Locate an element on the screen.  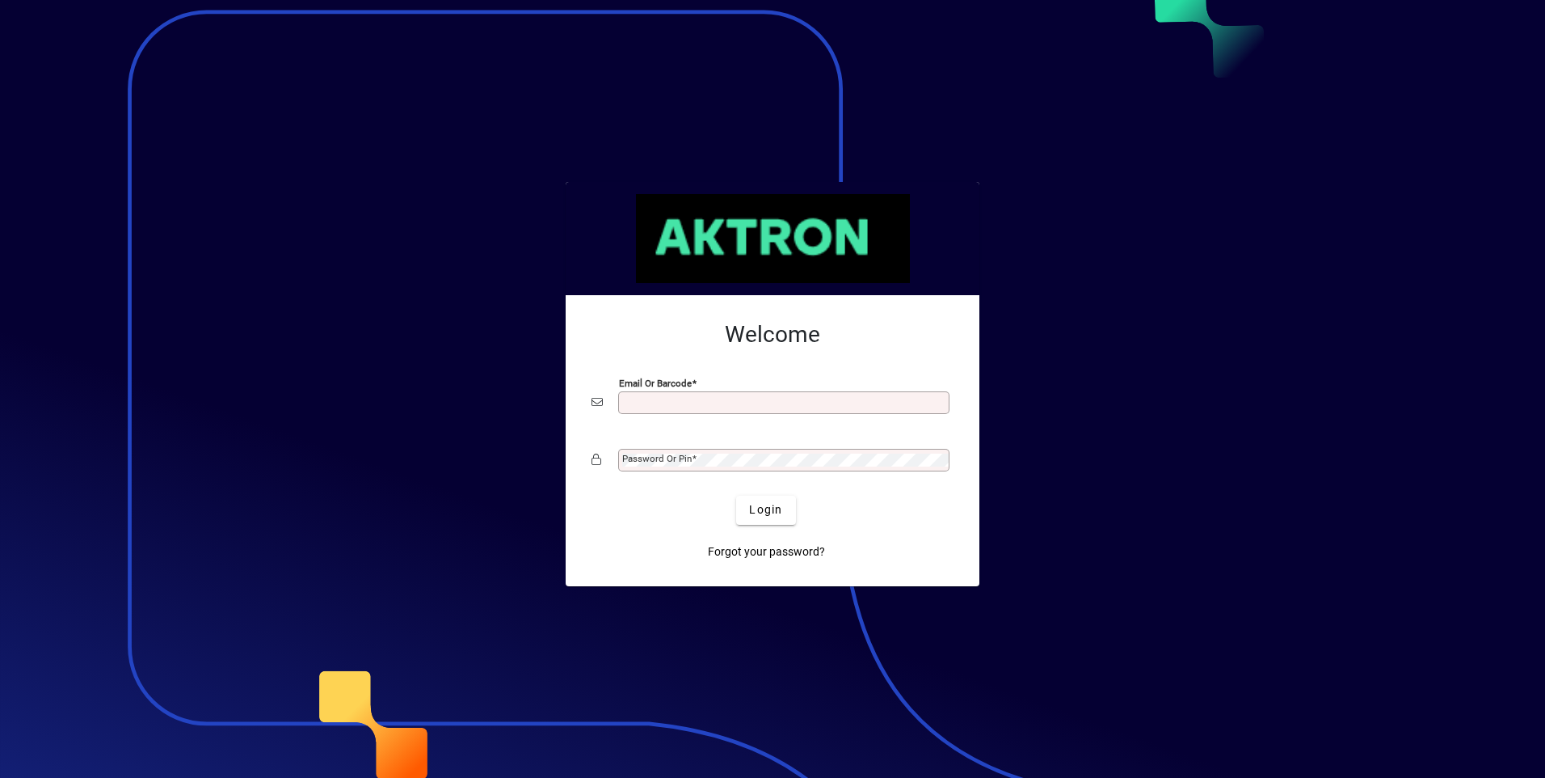
mat-label: Email or Barcode is located at coordinates (656, 382).